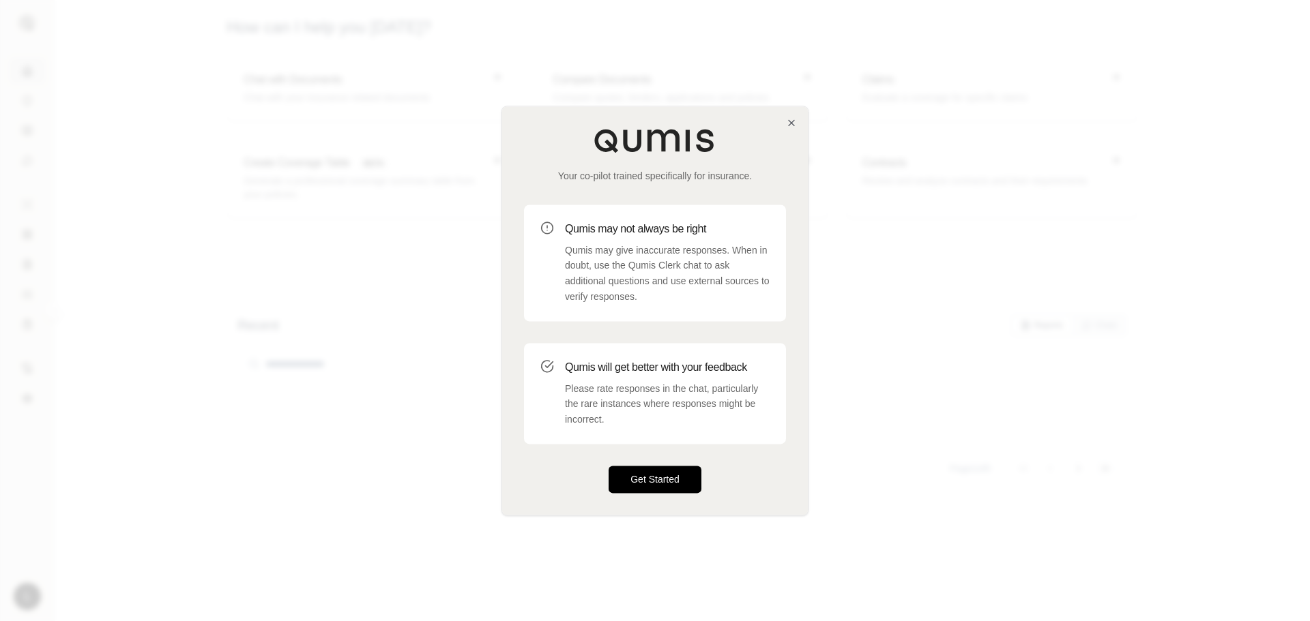 This screenshot has height=621, width=1310. I want to click on p: Your co-pilot trained specifically for insurance., so click(655, 176).